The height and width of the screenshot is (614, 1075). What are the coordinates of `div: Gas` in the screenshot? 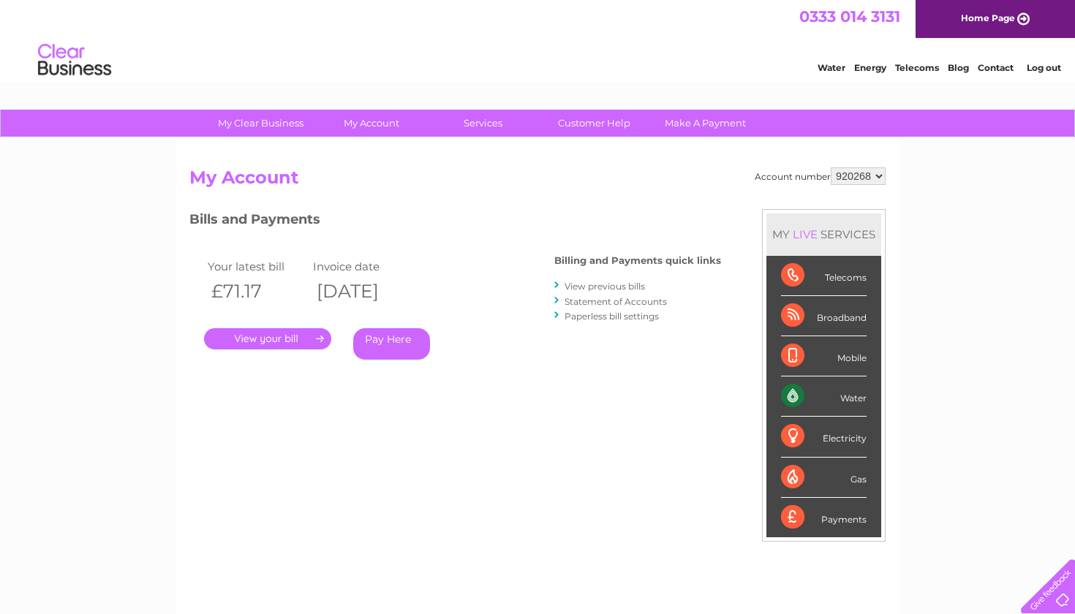 It's located at (823, 477).